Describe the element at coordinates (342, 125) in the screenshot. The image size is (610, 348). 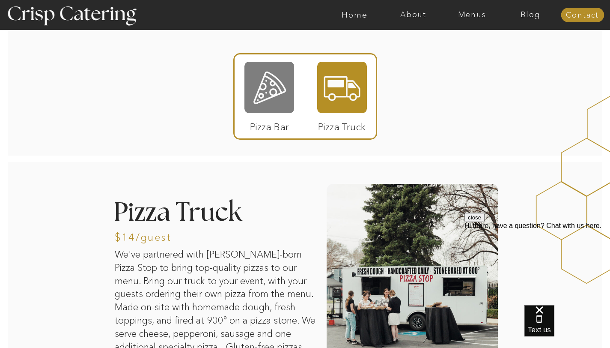
I see `p: Pizza Truck` at that location.